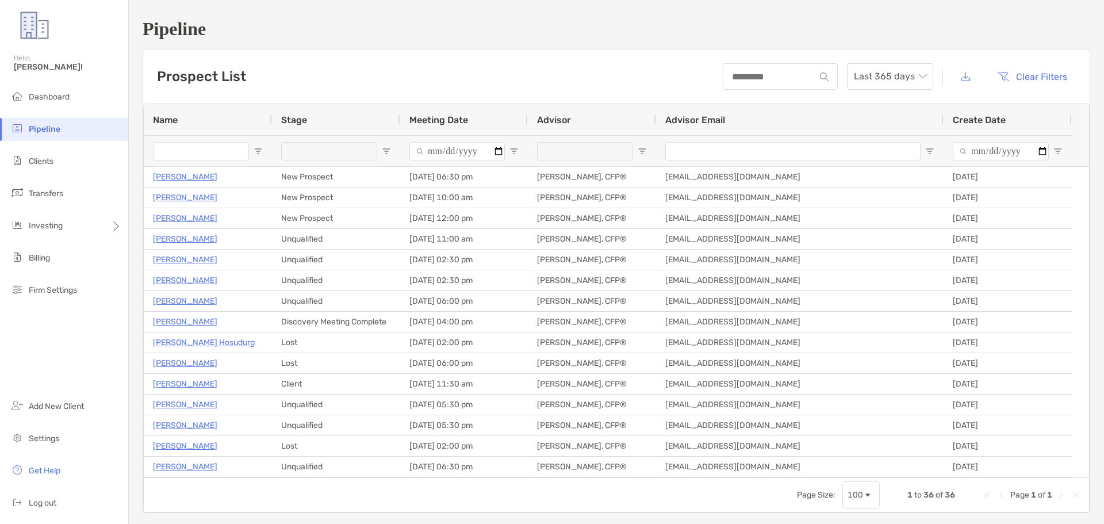  Describe the element at coordinates (793, 151) in the screenshot. I see `input: Advisor Email Filter Input` at that location.